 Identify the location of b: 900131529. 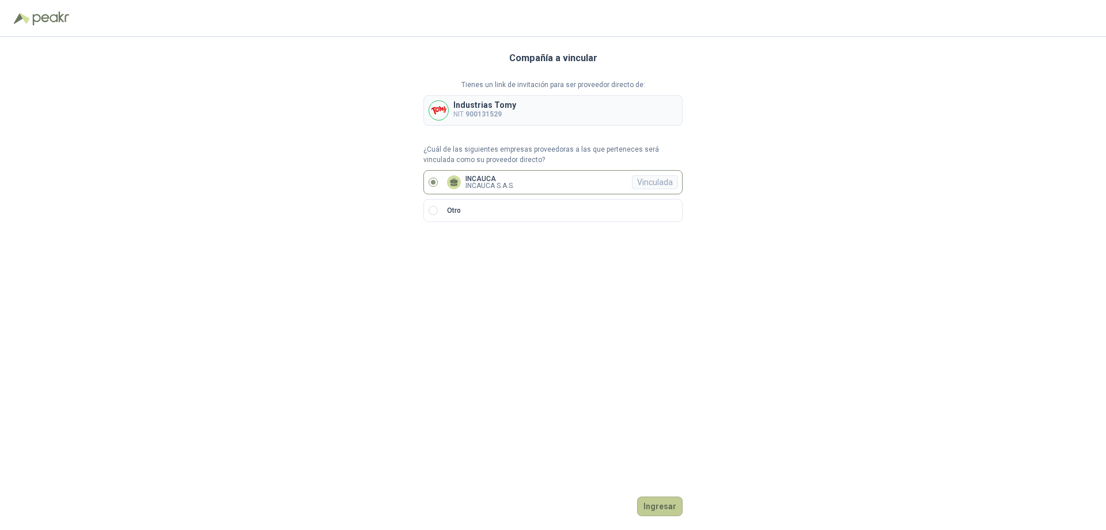
(483, 114).